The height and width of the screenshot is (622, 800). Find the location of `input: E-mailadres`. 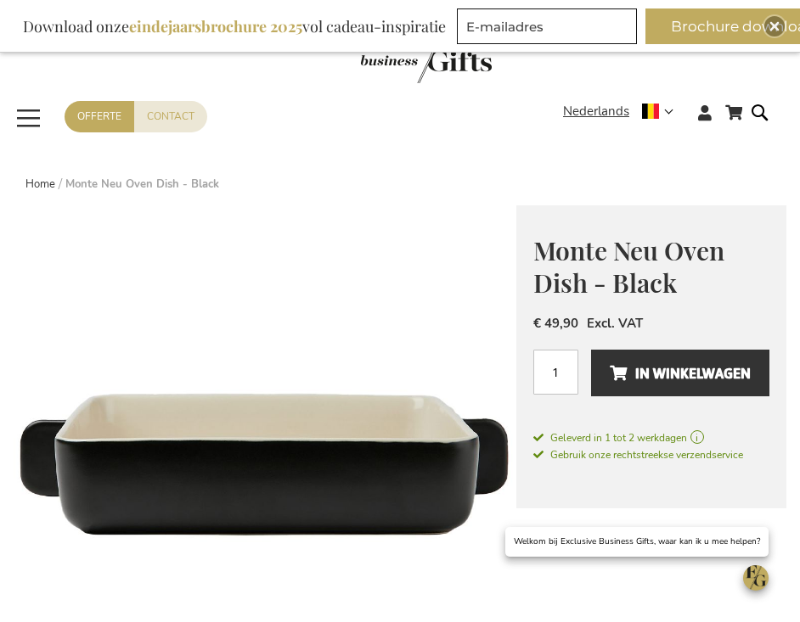

input: E-mailadres is located at coordinates (547, 26).